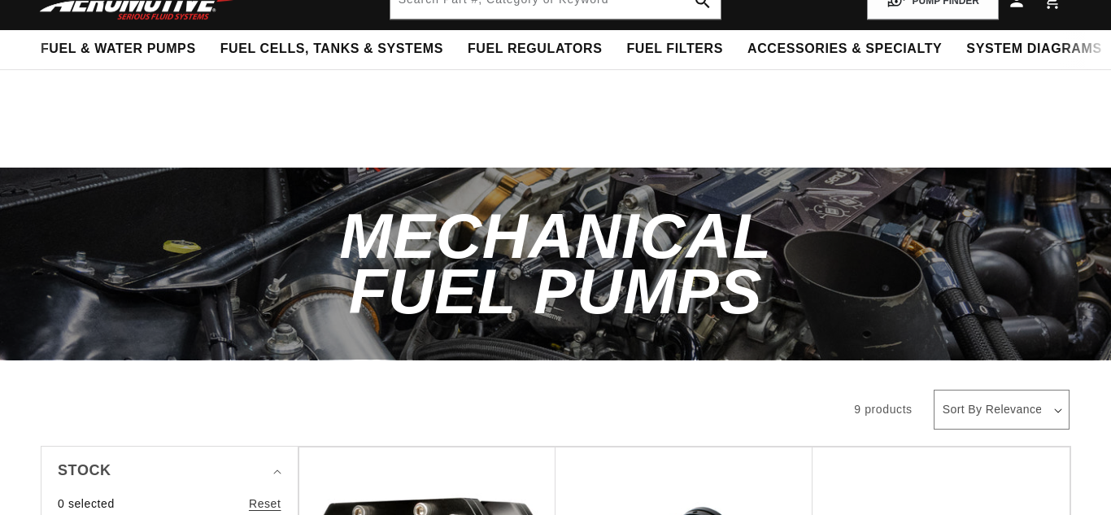 This screenshot has width=1111, height=515. Describe the element at coordinates (844, 49) in the screenshot. I see `span: Accessories & Specialty` at that location.